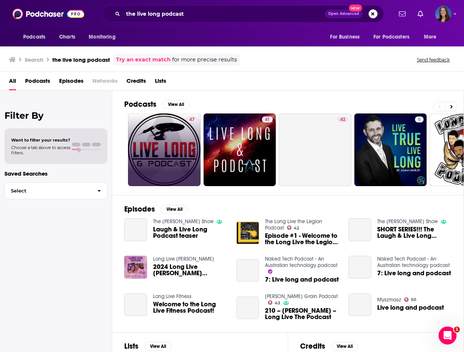 The image size is (464, 352). Describe the element at coordinates (140, 104) in the screenshot. I see `h2: Podcasts` at that location.